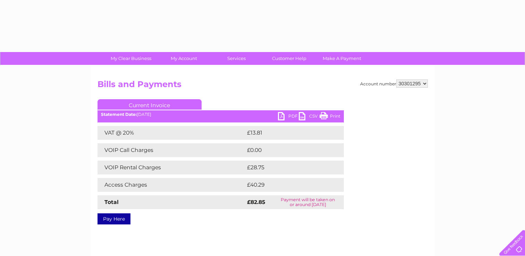 The width and height of the screenshot is (525, 256). I want to click on div: Account number, so click(394, 84).